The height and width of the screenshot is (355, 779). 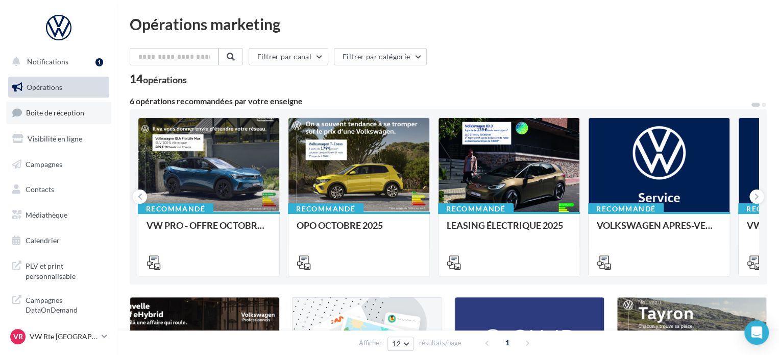 What do you see at coordinates (40, 189) in the screenshot?
I see `span: Contacts` at bounding box center [40, 189].